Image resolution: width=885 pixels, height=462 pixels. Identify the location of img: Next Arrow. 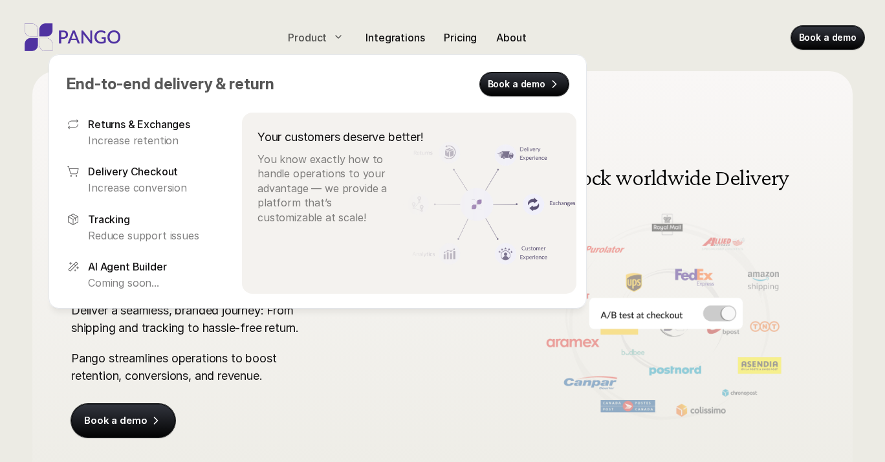
(791, 287).